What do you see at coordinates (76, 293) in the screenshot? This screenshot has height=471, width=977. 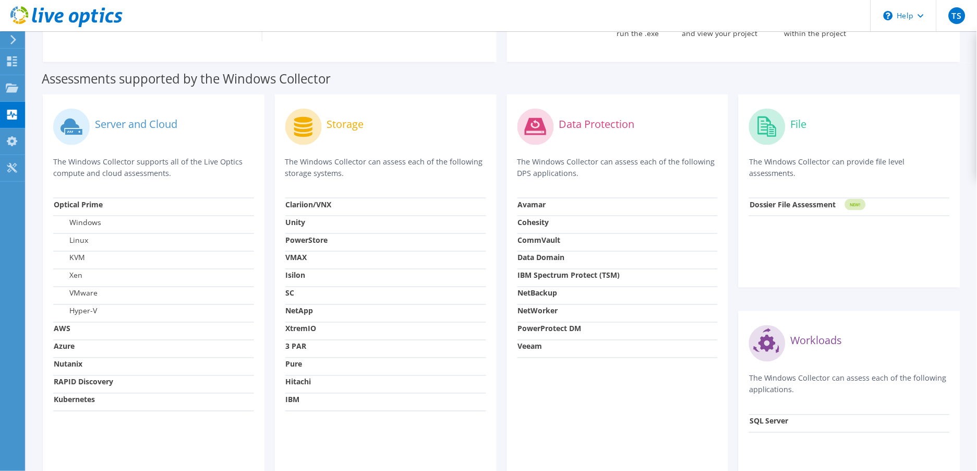 I see `label: VMware` at bounding box center [76, 293].